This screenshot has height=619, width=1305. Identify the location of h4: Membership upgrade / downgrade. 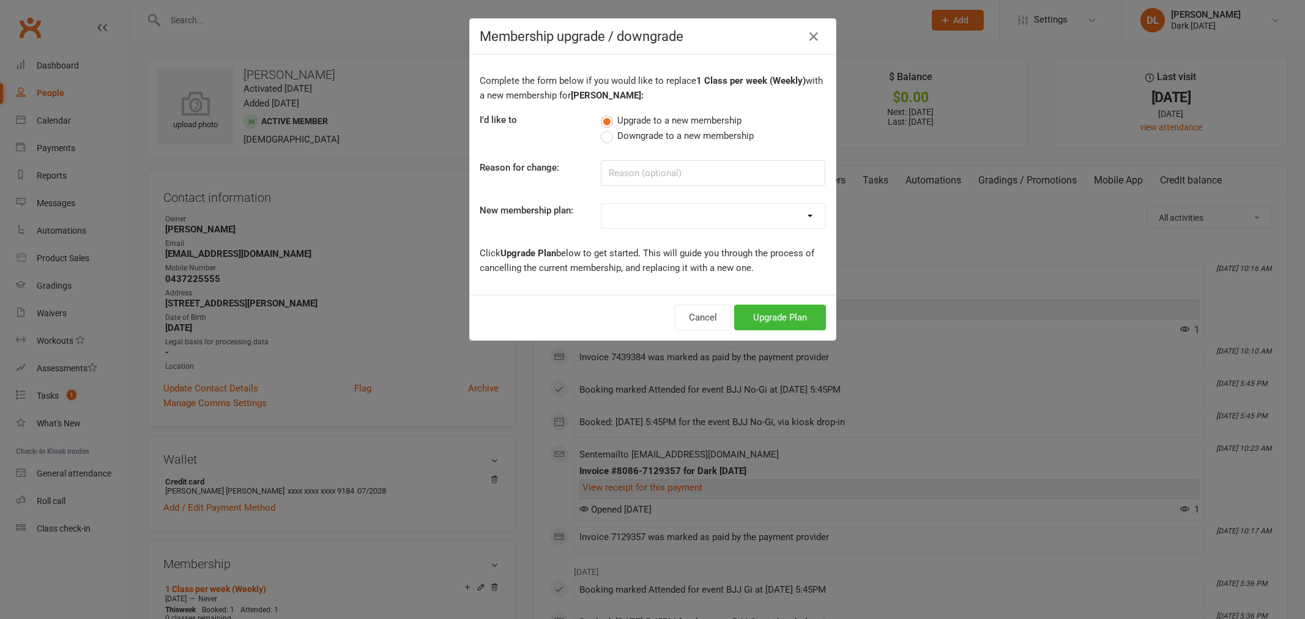
(653, 36).